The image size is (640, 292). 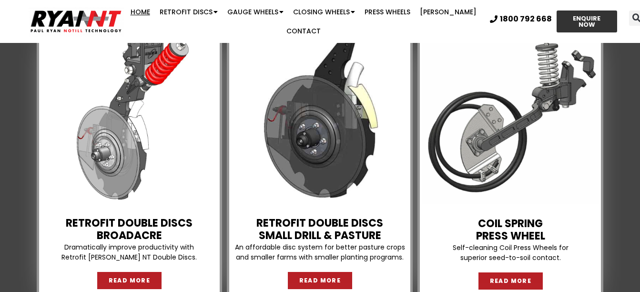 I want to click on a: Home, so click(x=140, y=12).